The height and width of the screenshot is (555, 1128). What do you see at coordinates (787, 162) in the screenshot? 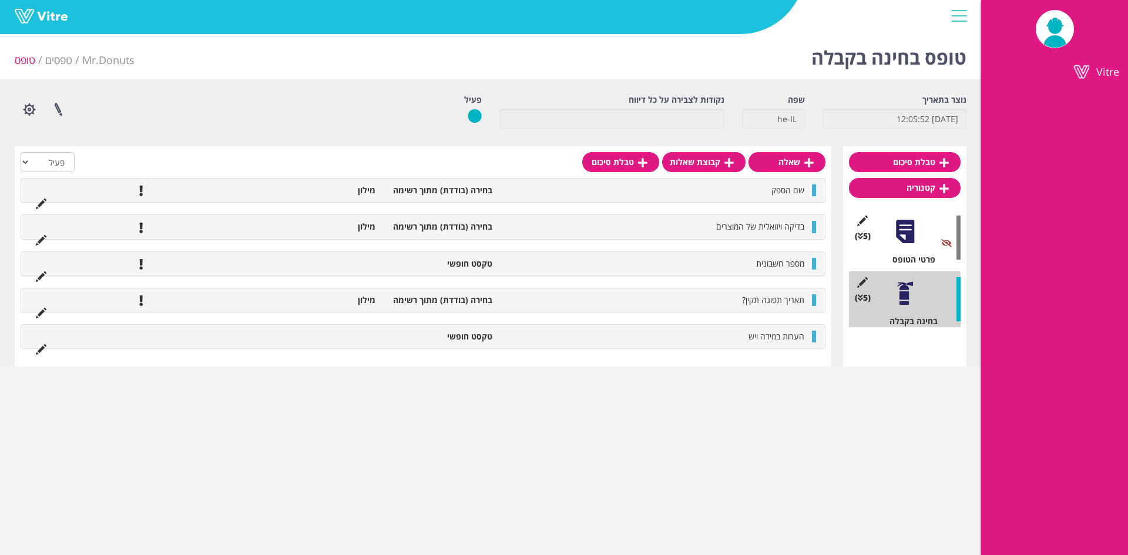
I see `a: שאלה` at bounding box center [787, 162].